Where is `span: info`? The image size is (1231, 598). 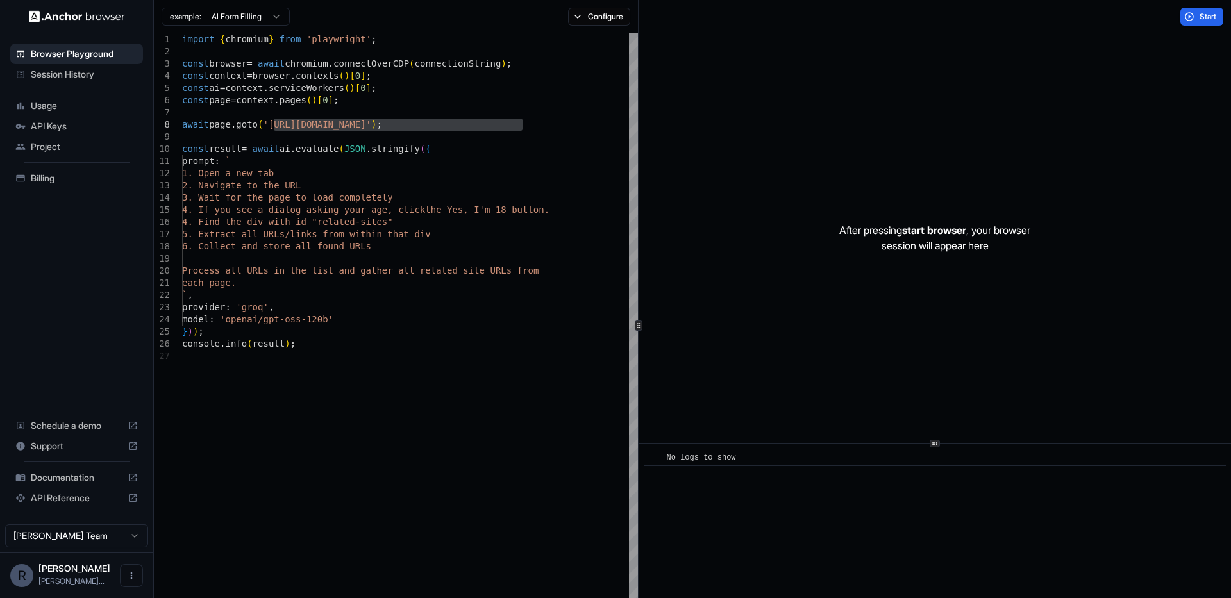 span: info is located at coordinates (236, 344).